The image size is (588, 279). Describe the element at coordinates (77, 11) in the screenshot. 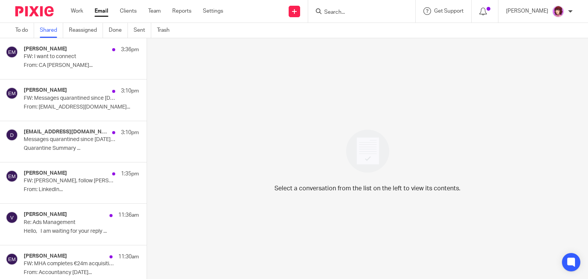

I see `a: Work` at that location.